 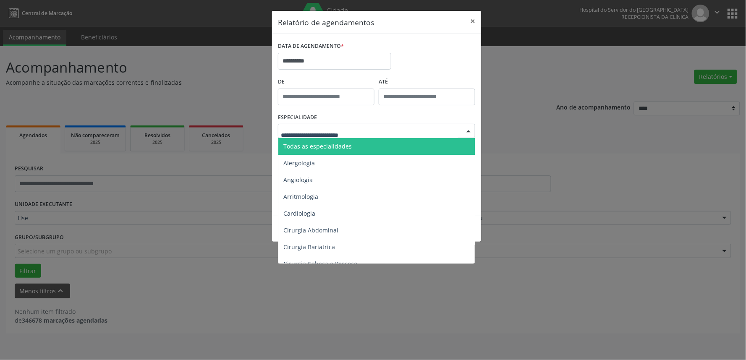 What do you see at coordinates (309, 247) in the screenshot?
I see `span: Cirurgia Bariatrica` at bounding box center [309, 247].